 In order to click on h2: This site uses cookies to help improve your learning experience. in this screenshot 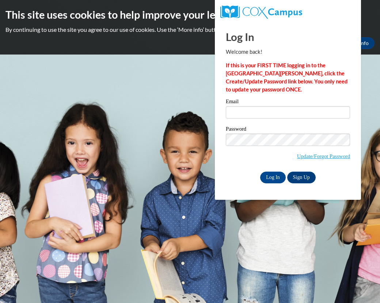, I will do `click(190, 15)`.